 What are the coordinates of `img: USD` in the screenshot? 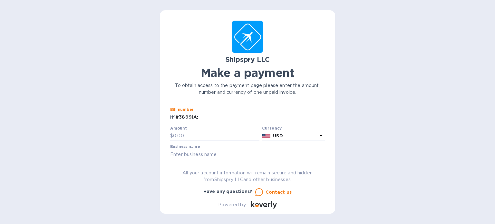 It's located at (266, 136).